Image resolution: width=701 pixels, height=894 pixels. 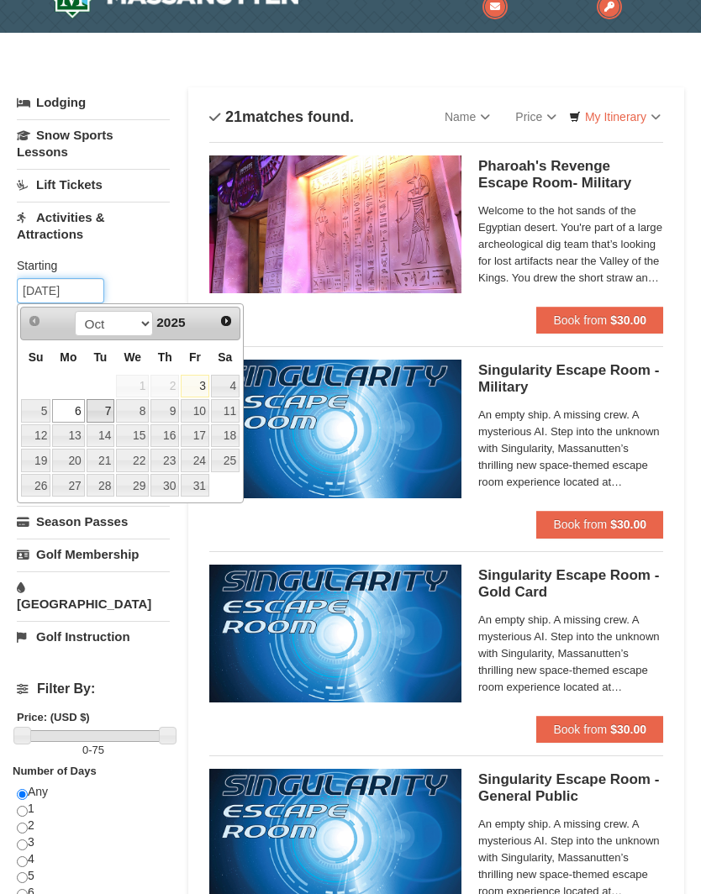 I want to click on h5: Singularity Escape Room - General Public, so click(x=571, y=789).